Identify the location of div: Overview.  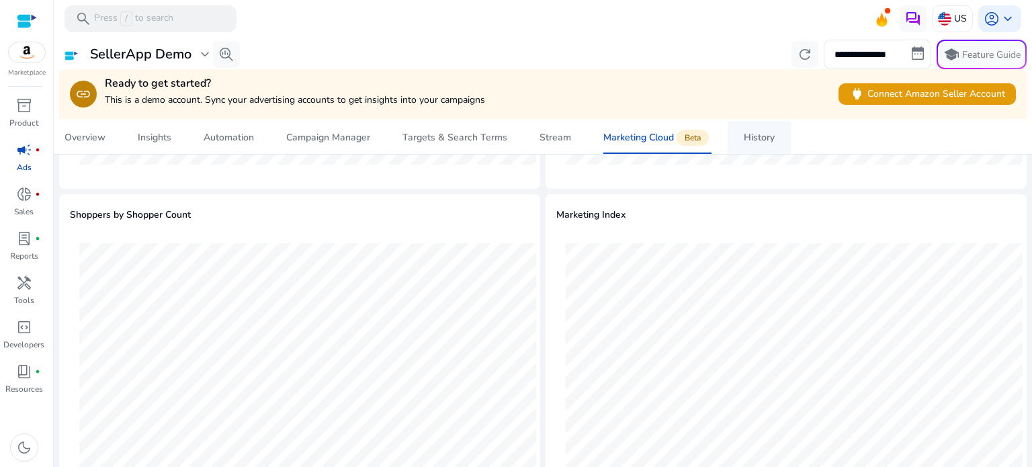
(85, 138).